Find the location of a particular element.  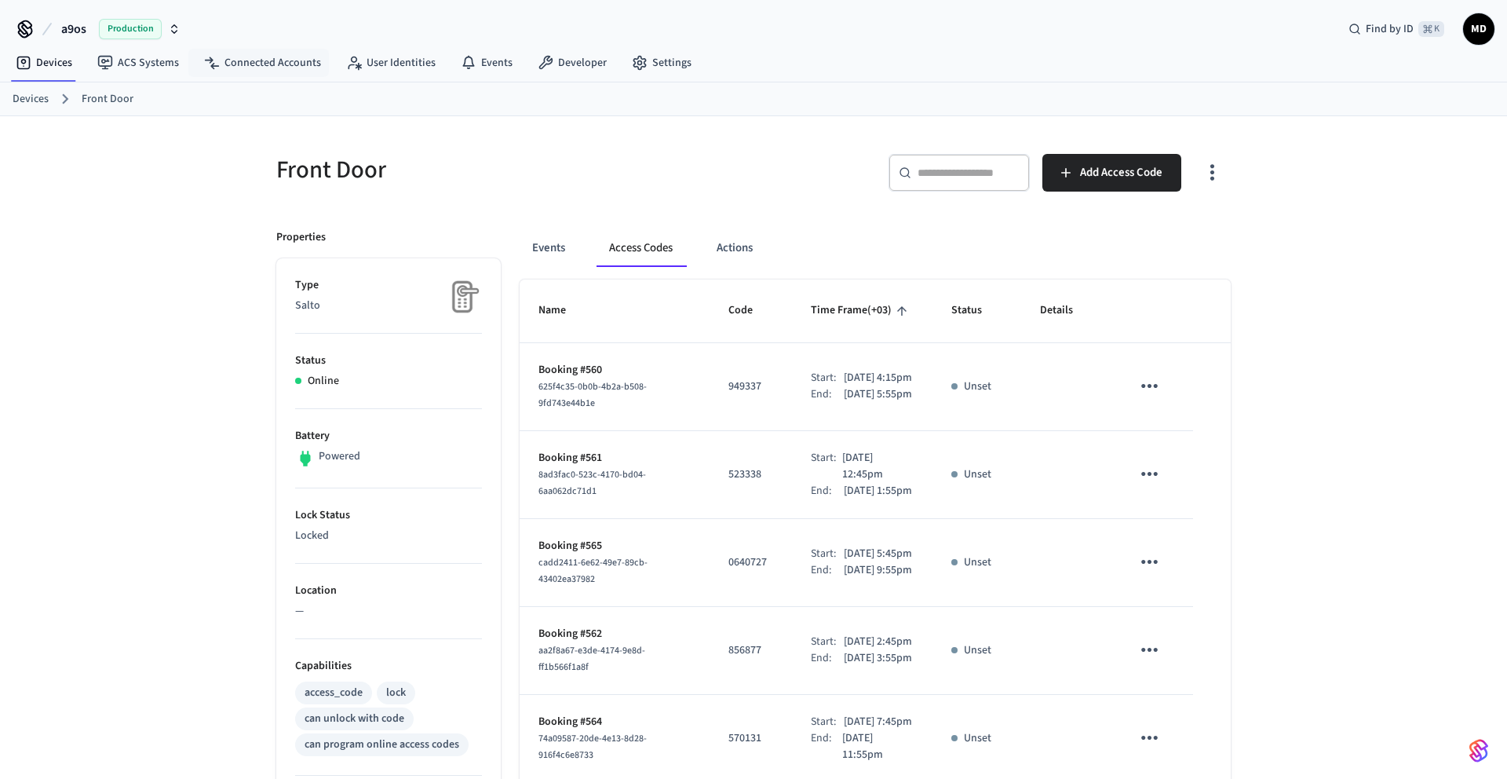

p: Capabilities is located at coordinates (389, 666).